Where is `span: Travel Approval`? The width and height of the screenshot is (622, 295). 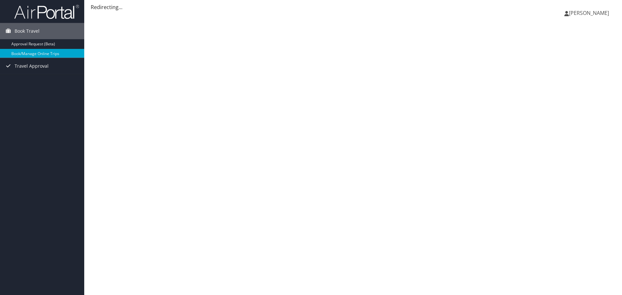 span: Travel Approval is located at coordinates (31, 66).